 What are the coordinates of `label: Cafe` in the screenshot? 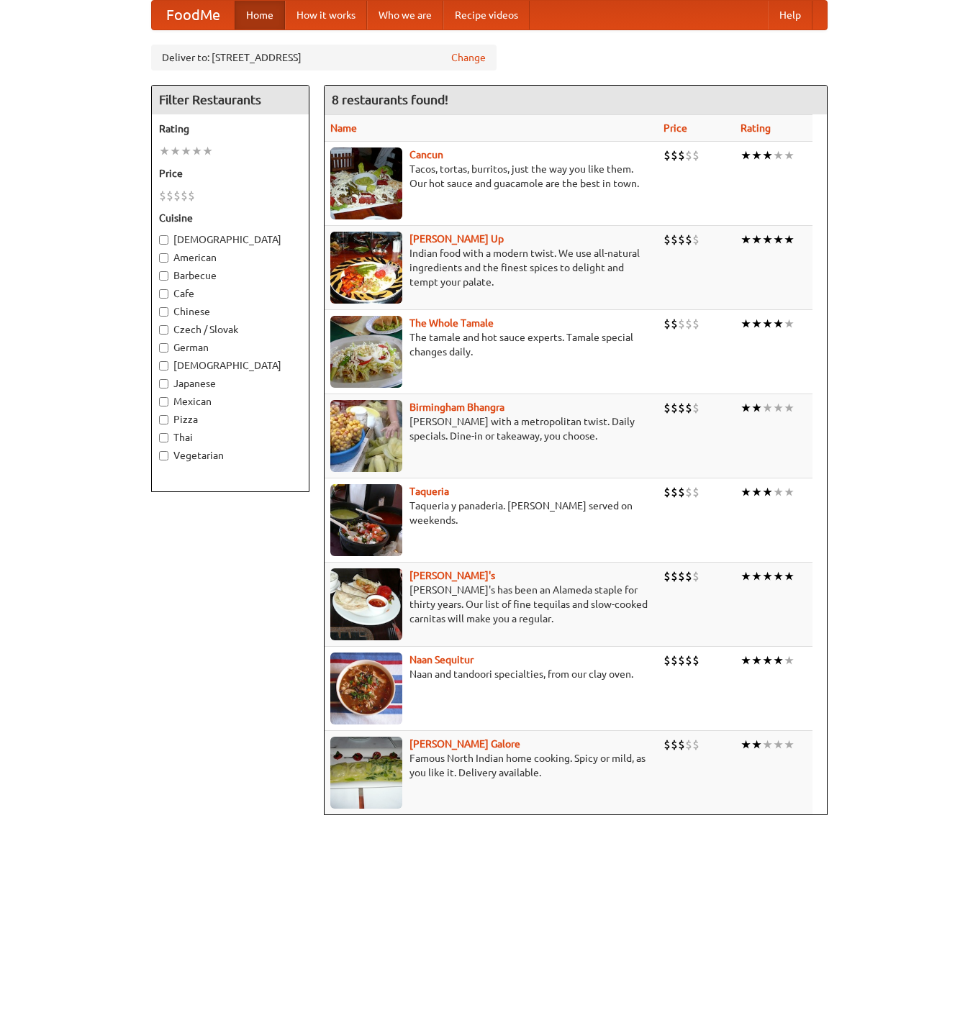 It's located at (230, 294).